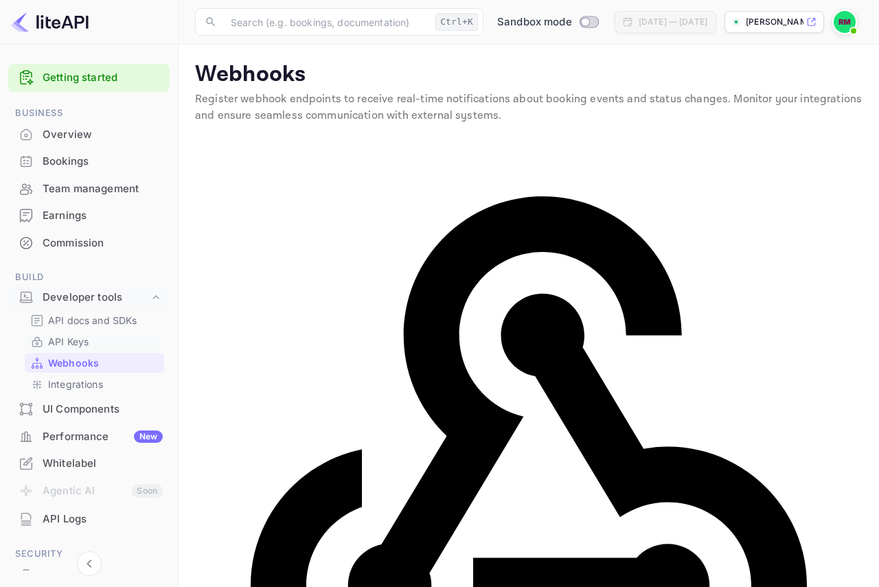 This screenshot has width=879, height=587. I want to click on img: LiteAPI logo, so click(49, 22).